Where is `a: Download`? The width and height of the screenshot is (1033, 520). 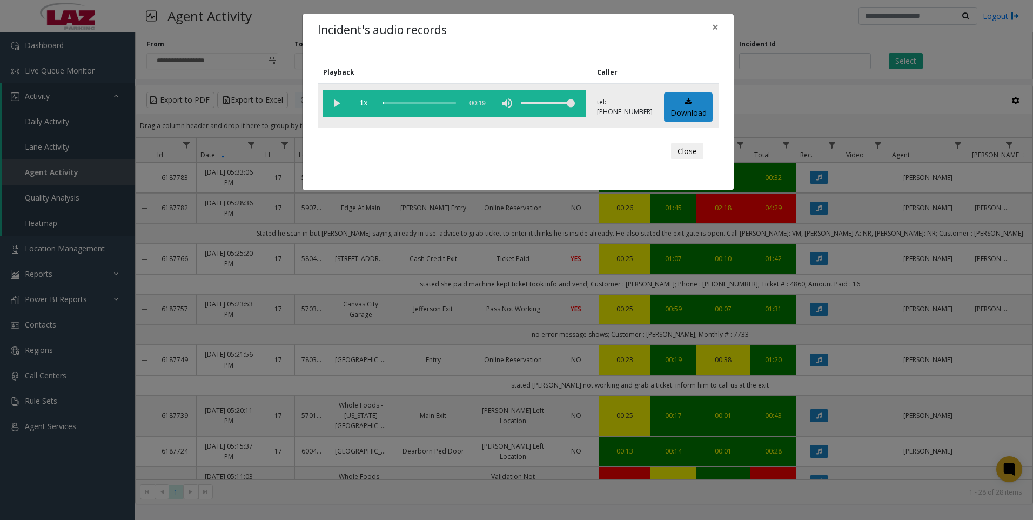
a: Download is located at coordinates (688, 107).